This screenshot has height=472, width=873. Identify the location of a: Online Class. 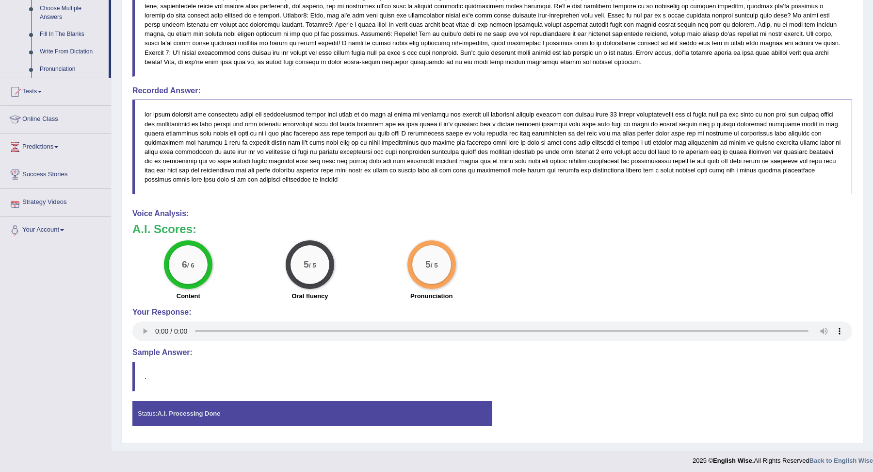
(56, 118).